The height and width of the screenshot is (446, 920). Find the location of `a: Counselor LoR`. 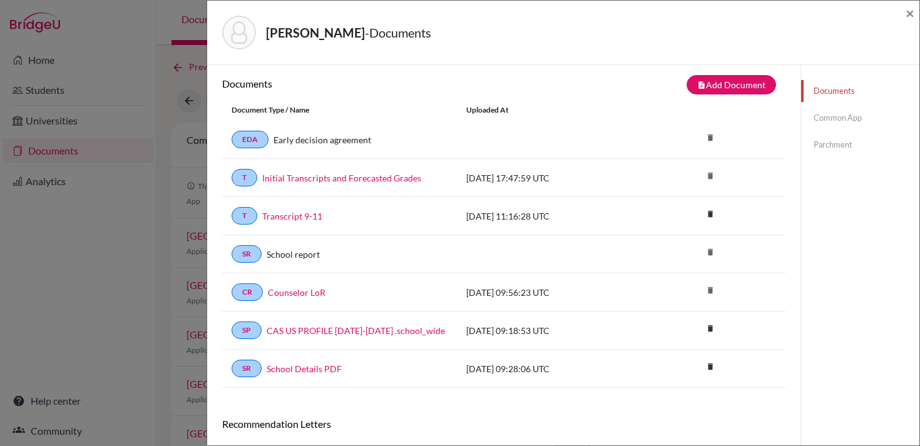

a: Counselor LoR is located at coordinates (297, 292).